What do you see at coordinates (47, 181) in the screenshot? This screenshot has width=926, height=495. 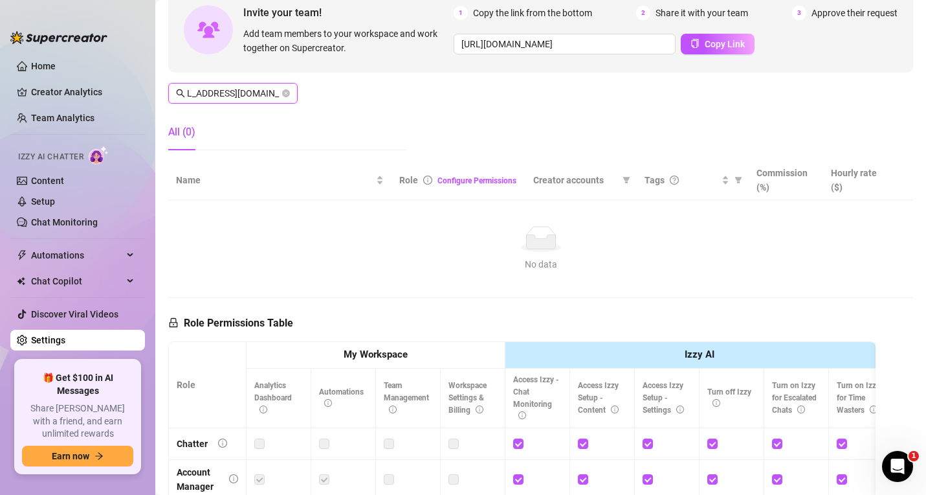 I see `a: Content` at bounding box center [47, 181].